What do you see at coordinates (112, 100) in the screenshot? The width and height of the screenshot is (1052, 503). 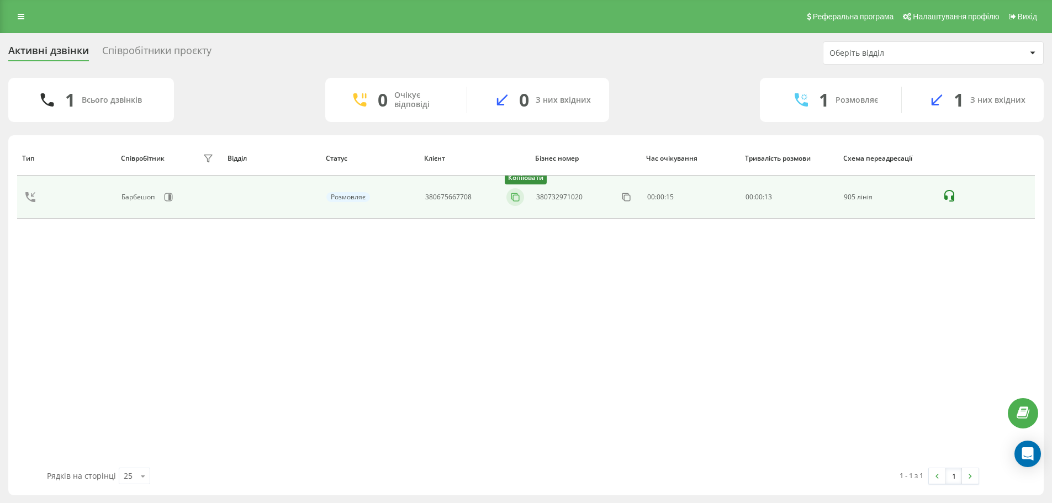 I see `div: Всього дзвінків` at bounding box center [112, 100].